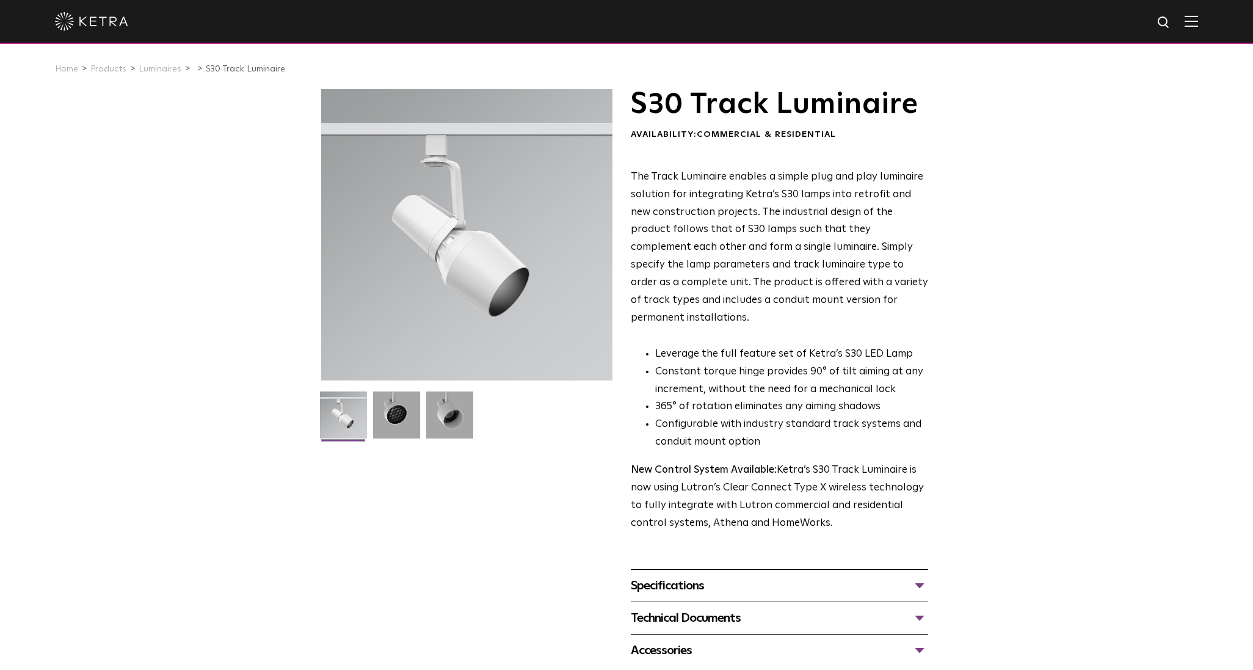 The width and height of the screenshot is (1253, 670). I want to click on a: Home, so click(67, 69).